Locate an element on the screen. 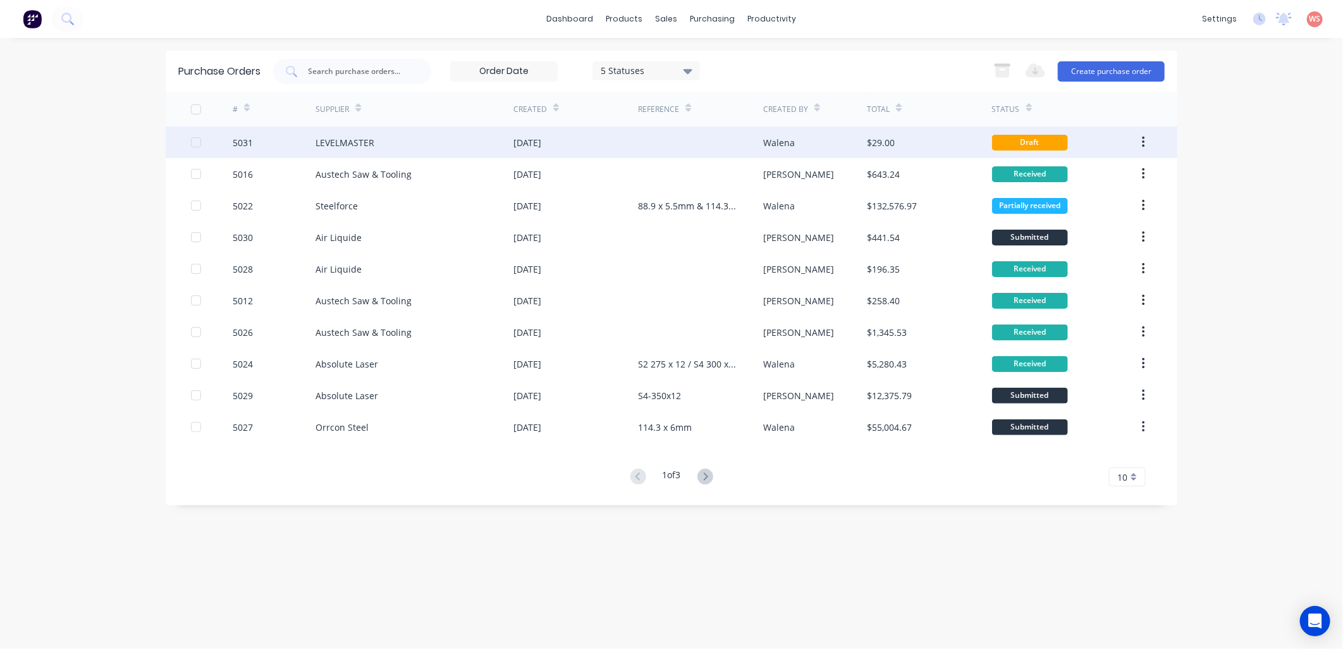 The image size is (1343, 649). div: Open Intercom Messenger is located at coordinates (1315, 621).